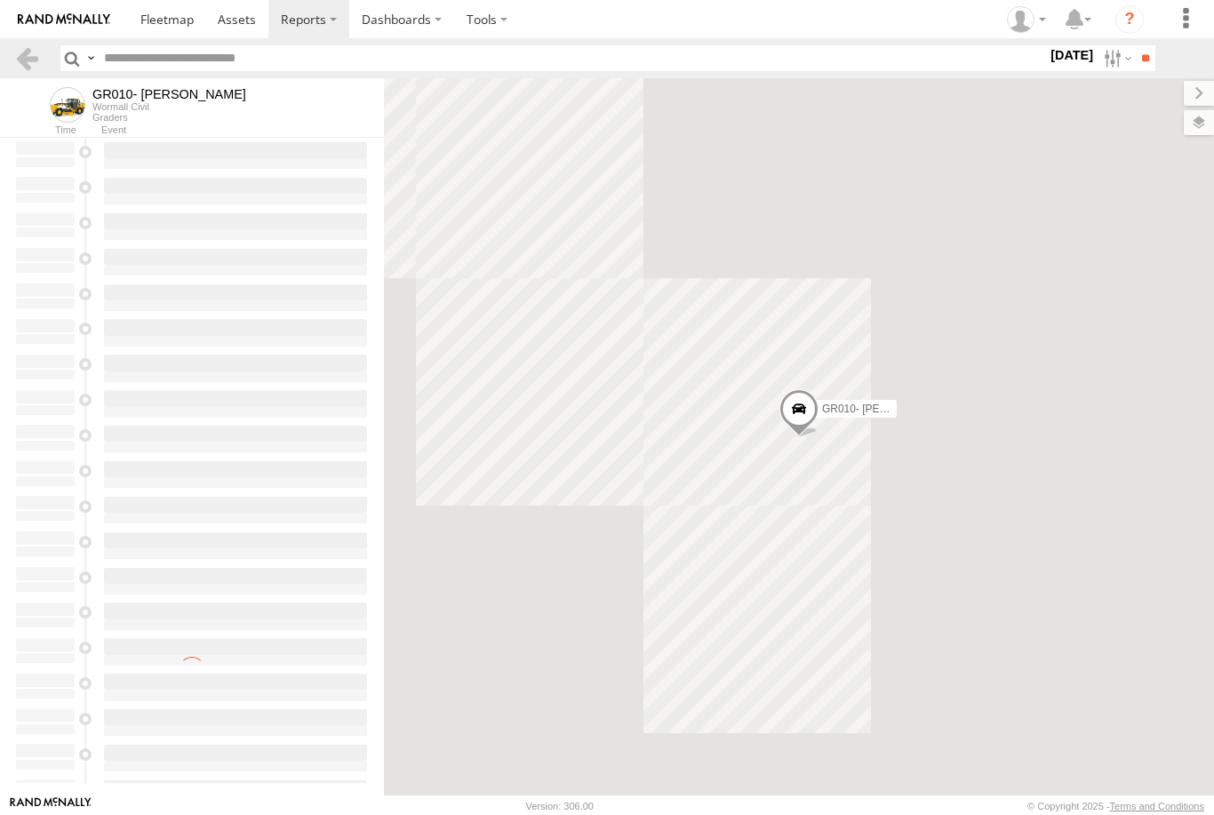  Describe the element at coordinates (560, 806) in the screenshot. I see `div: Version: 306.00` at that location.